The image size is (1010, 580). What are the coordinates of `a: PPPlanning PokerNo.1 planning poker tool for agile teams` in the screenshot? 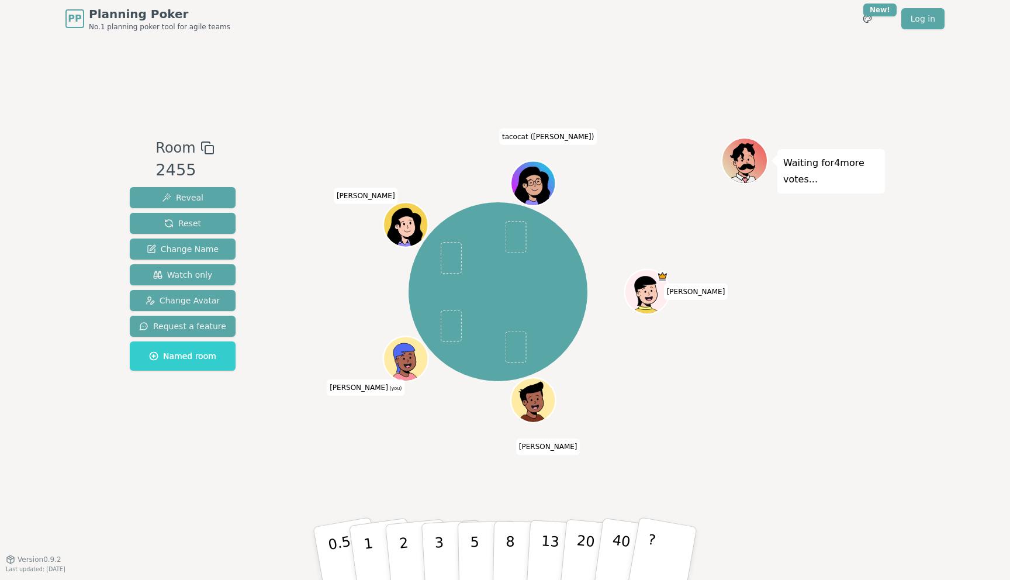 It's located at (148, 19).